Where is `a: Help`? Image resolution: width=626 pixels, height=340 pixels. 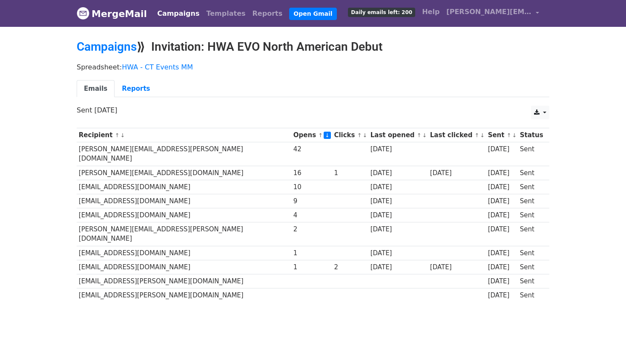 a: Help is located at coordinates (430, 12).